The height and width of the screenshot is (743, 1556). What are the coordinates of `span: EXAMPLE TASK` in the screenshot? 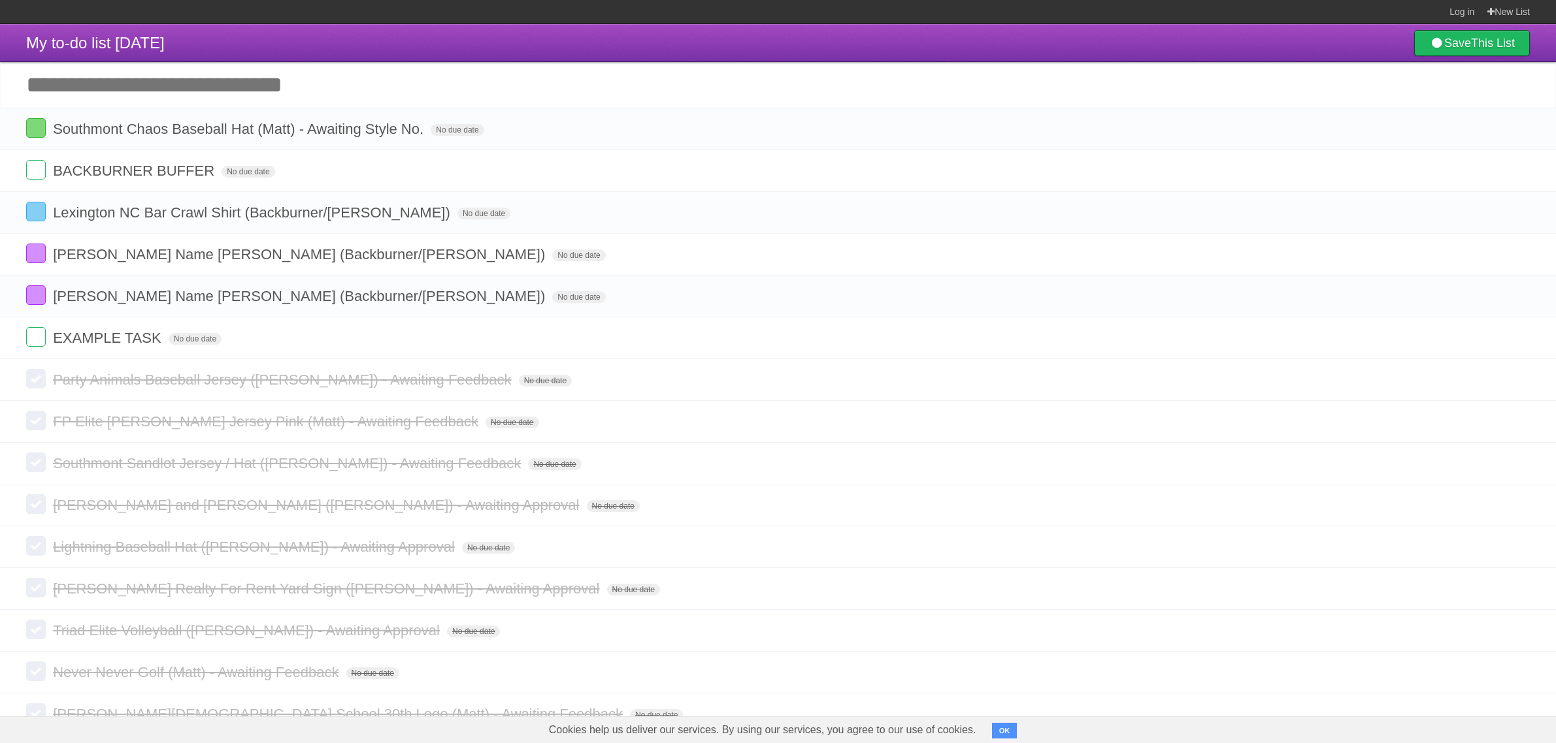 It's located at (108, 338).